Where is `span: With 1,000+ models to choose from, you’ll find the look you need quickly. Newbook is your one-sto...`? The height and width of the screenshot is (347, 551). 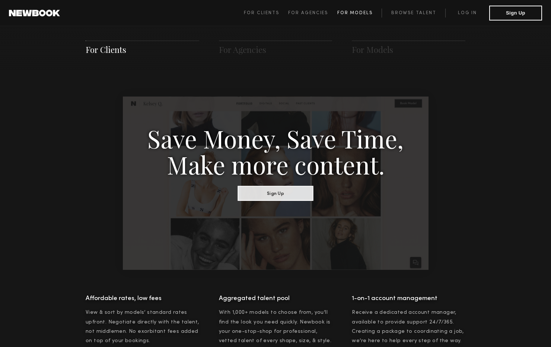 span: With 1,000+ models to choose from, you’ll find the look you need quickly. Newbook is your one-sto... is located at coordinates (275, 326).